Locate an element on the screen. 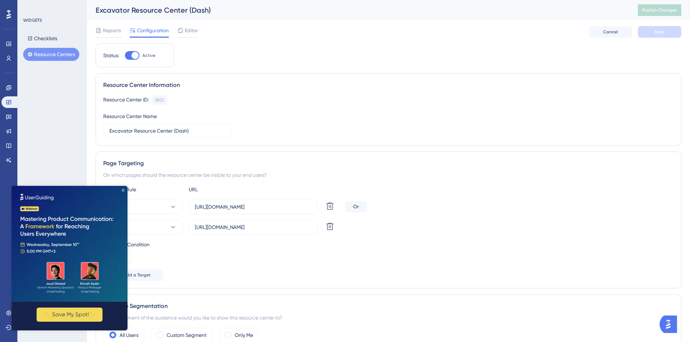 The height and width of the screenshot is (342, 690). button: Save is located at coordinates (660, 32).